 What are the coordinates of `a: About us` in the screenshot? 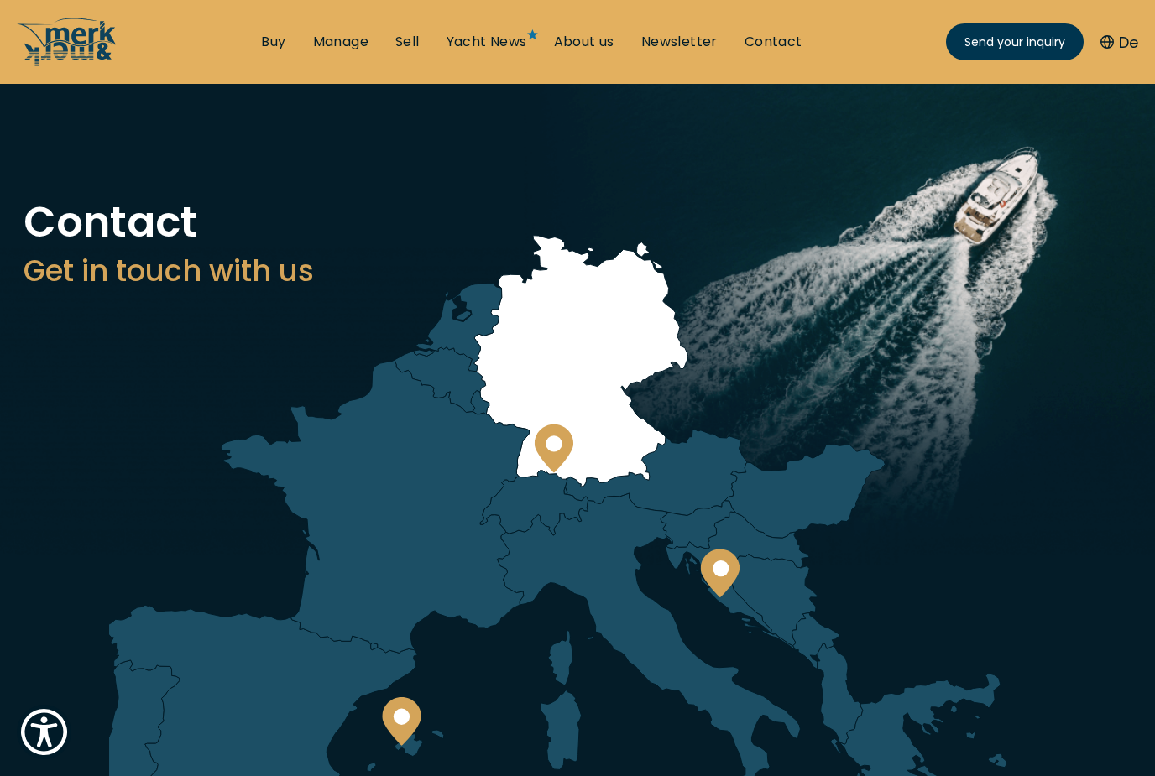 It's located at (584, 42).